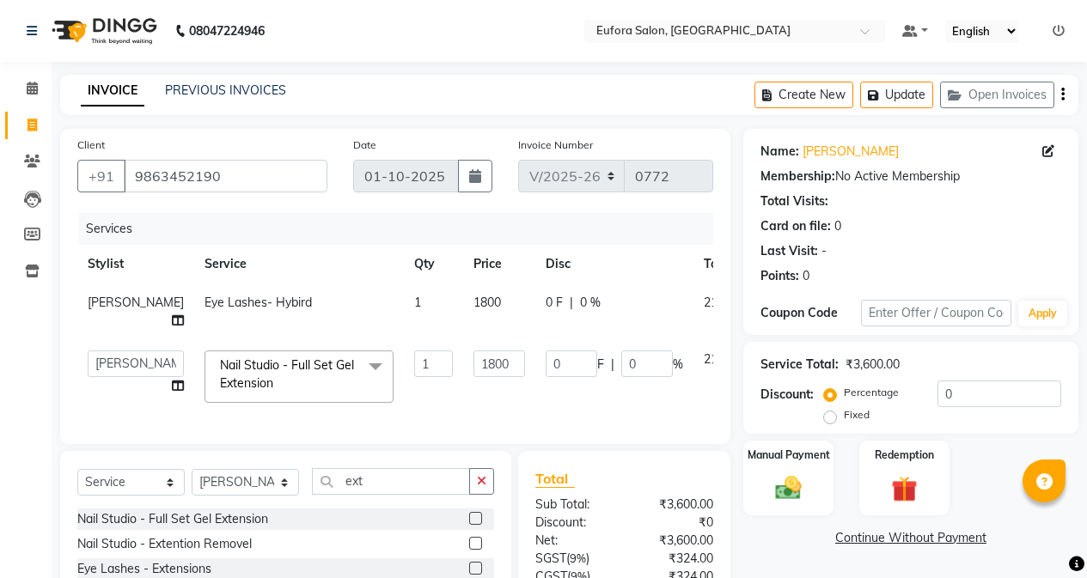  Describe the element at coordinates (144, 569) in the screenshot. I see `div: Eye Lashes - Extensions` at that location.